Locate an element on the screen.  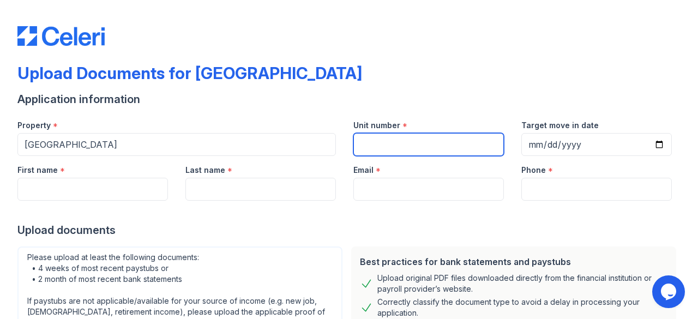
label: Phone is located at coordinates (533, 170).